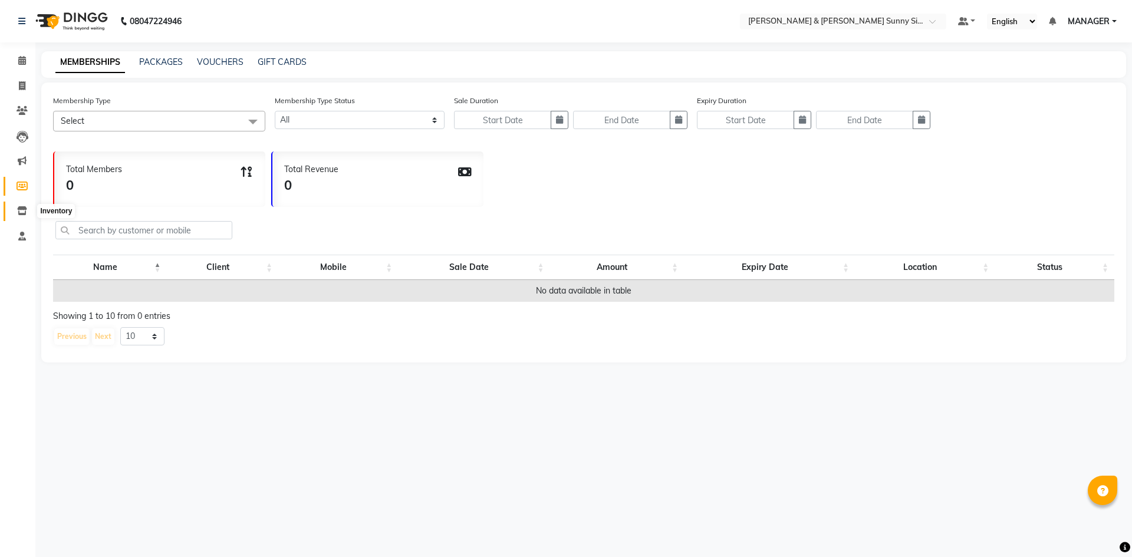  I want to click on td: No data available in table, so click(584, 291).